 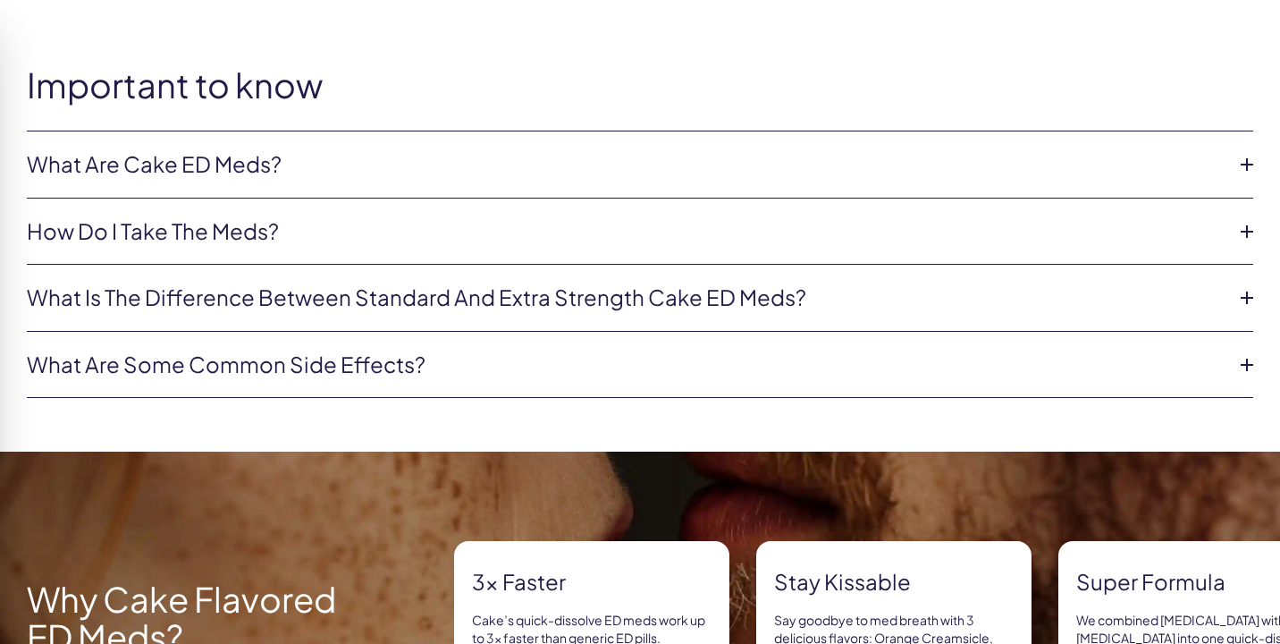 What do you see at coordinates (592, 582) in the screenshot?
I see `strong: 3x Faster` at bounding box center [592, 582].